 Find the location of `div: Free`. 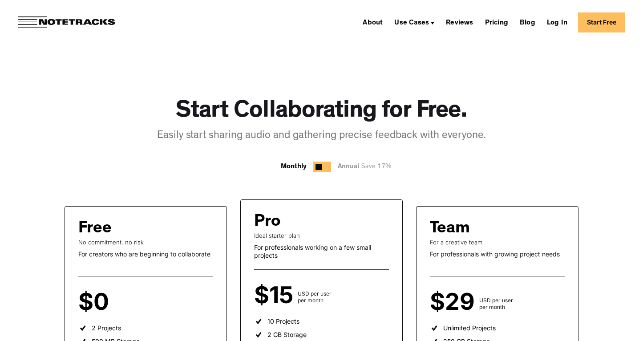

div: Free is located at coordinates (95, 229).